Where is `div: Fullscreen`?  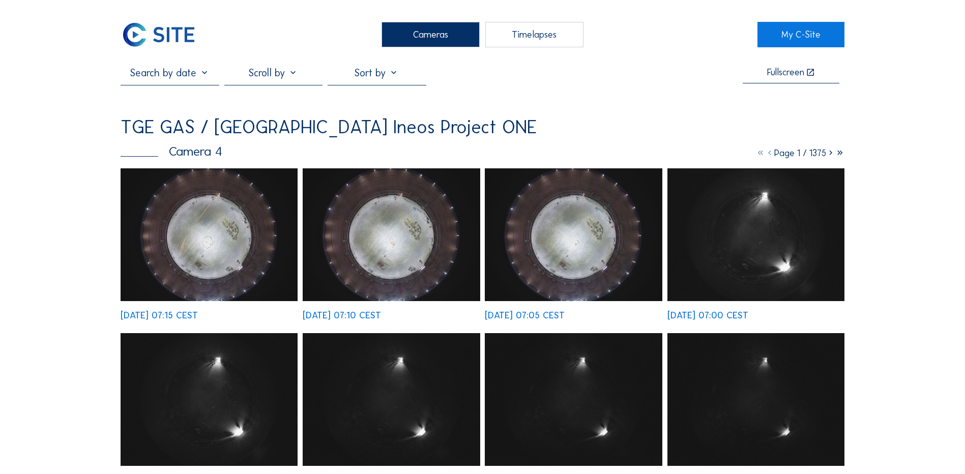 div: Fullscreen is located at coordinates (785, 72).